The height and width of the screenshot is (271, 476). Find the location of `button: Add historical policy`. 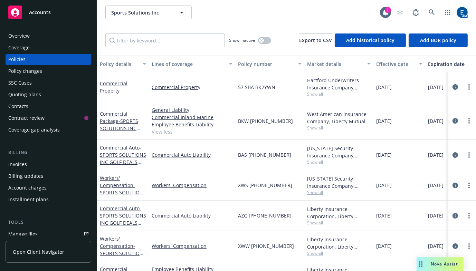

button: Add historical policy is located at coordinates (371, 40).